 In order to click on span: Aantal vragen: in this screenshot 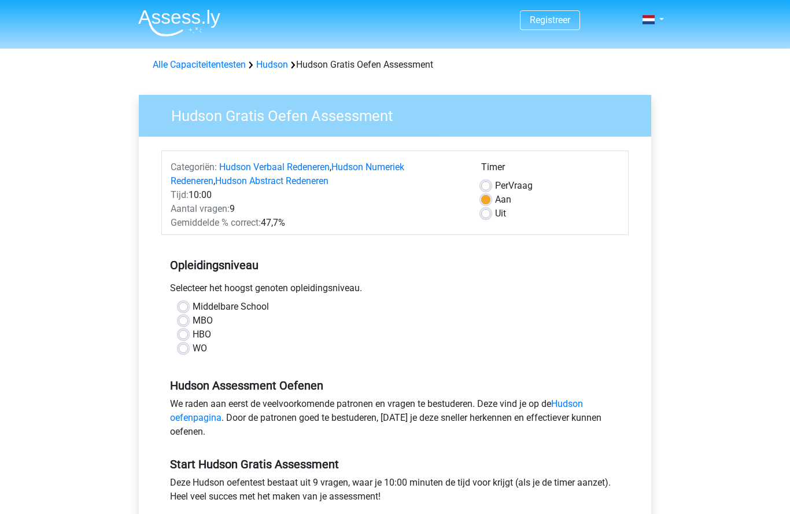, I will do `click(200, 208)`.